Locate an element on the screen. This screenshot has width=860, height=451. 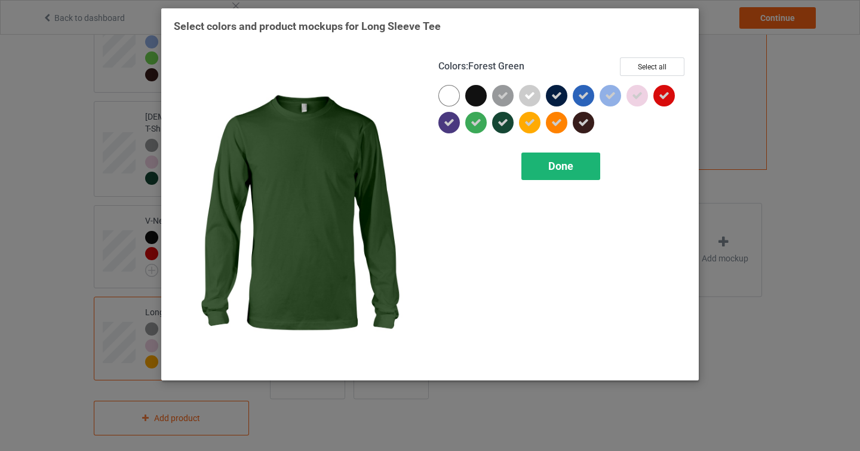
img: regular.jpg is located at coordinates (298, 212).